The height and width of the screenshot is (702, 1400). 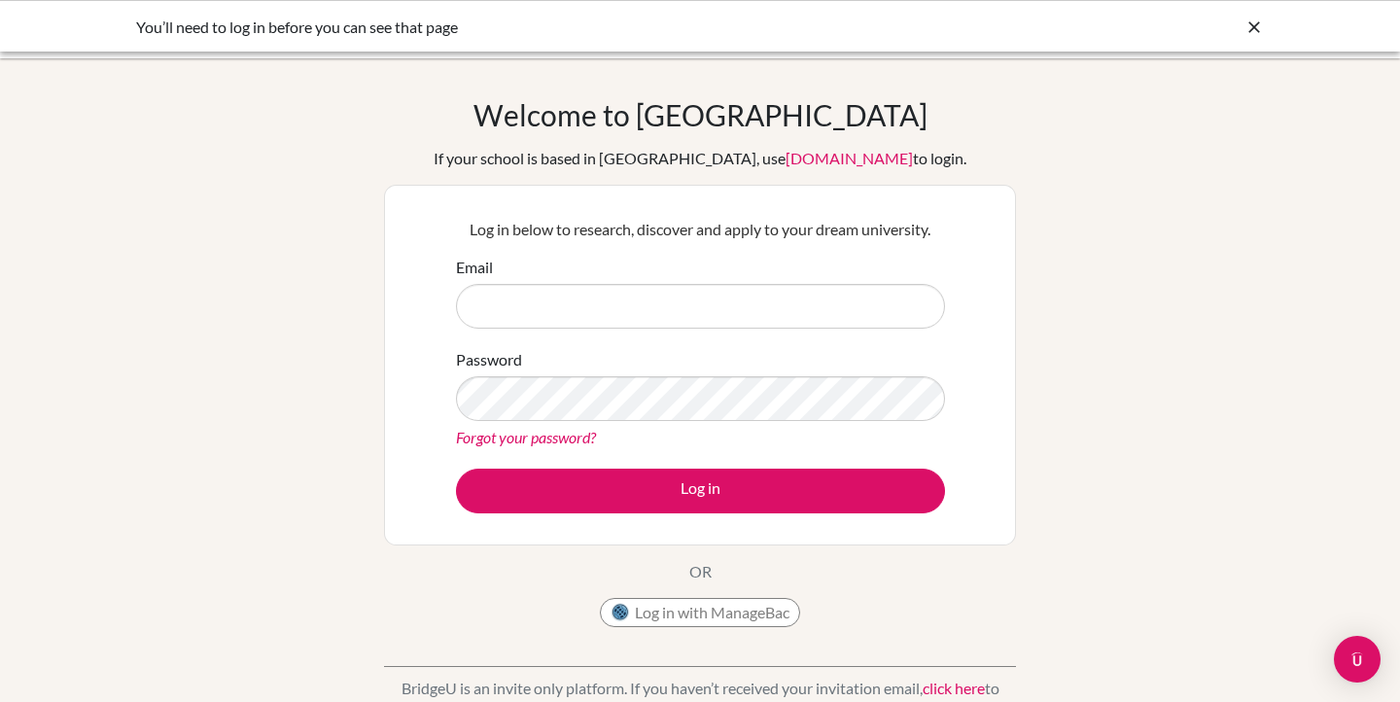 What do you see at coordinates (475, 267) in the screenshot?
I see `label: Email` at bounding box center [475, 267].